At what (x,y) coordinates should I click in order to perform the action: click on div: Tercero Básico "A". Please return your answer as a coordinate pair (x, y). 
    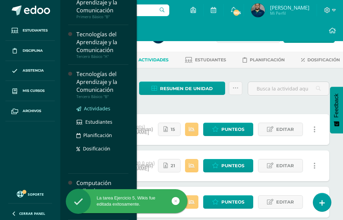
    Looking at the image, I should click on (102, 56).